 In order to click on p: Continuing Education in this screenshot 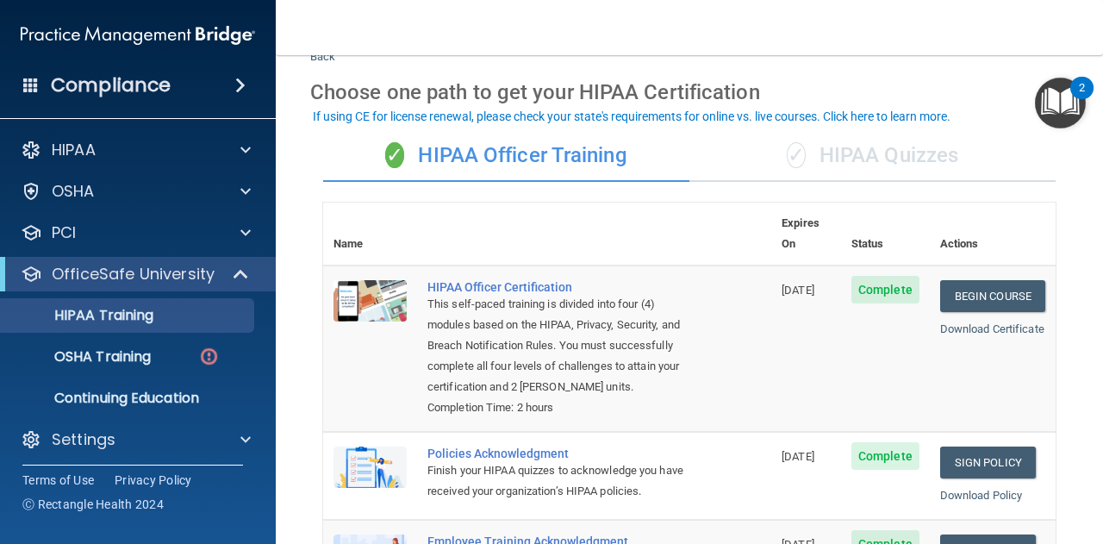, I will do `click(128, 398)`.